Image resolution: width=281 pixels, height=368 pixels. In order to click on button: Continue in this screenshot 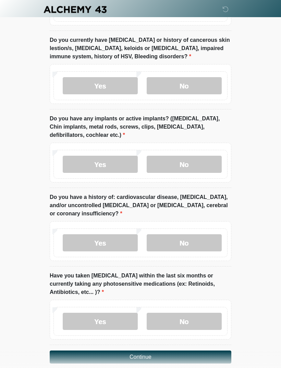, I will do `click(140, 357)`.